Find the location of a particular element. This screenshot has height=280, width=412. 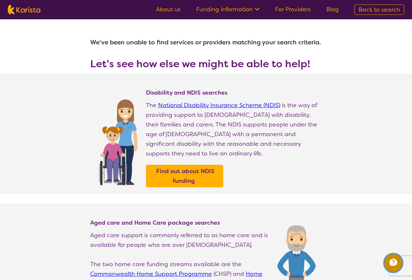

a: For Providers is located at coordinates (293, 9).